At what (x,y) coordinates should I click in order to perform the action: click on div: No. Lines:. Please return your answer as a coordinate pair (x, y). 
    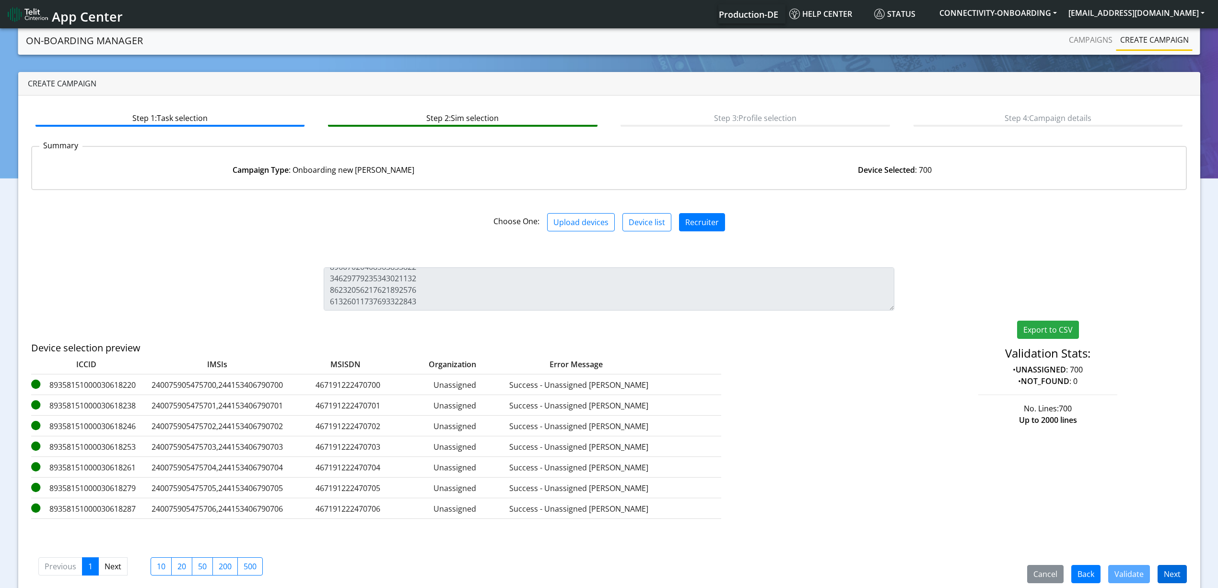
    Looking at the image, I should click on (1048, 408).